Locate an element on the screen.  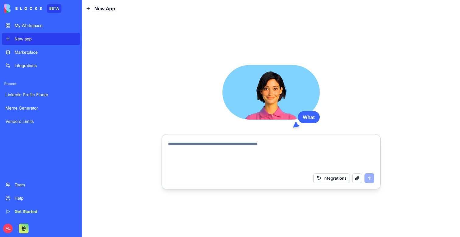
div: BETA is located at coordinates (54, 9).